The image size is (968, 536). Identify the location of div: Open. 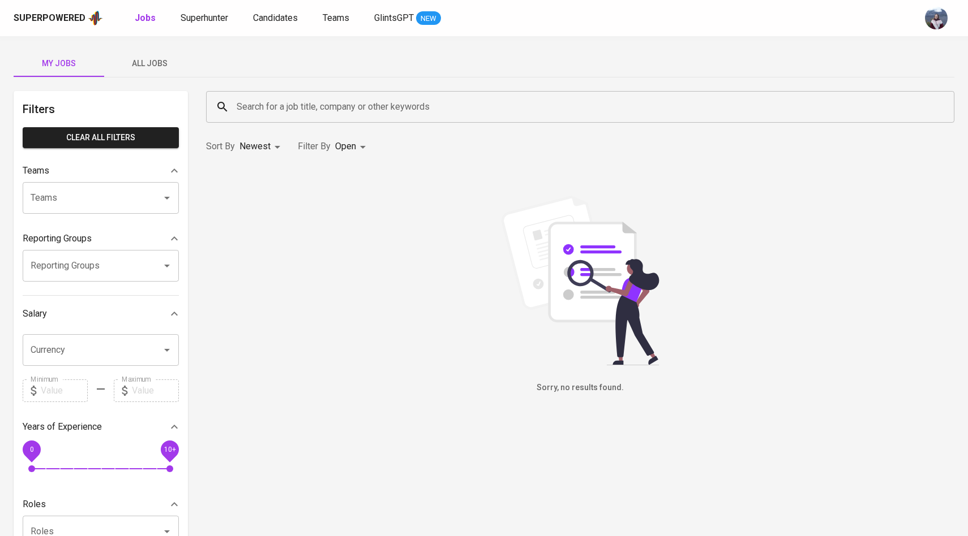
(352, 147).